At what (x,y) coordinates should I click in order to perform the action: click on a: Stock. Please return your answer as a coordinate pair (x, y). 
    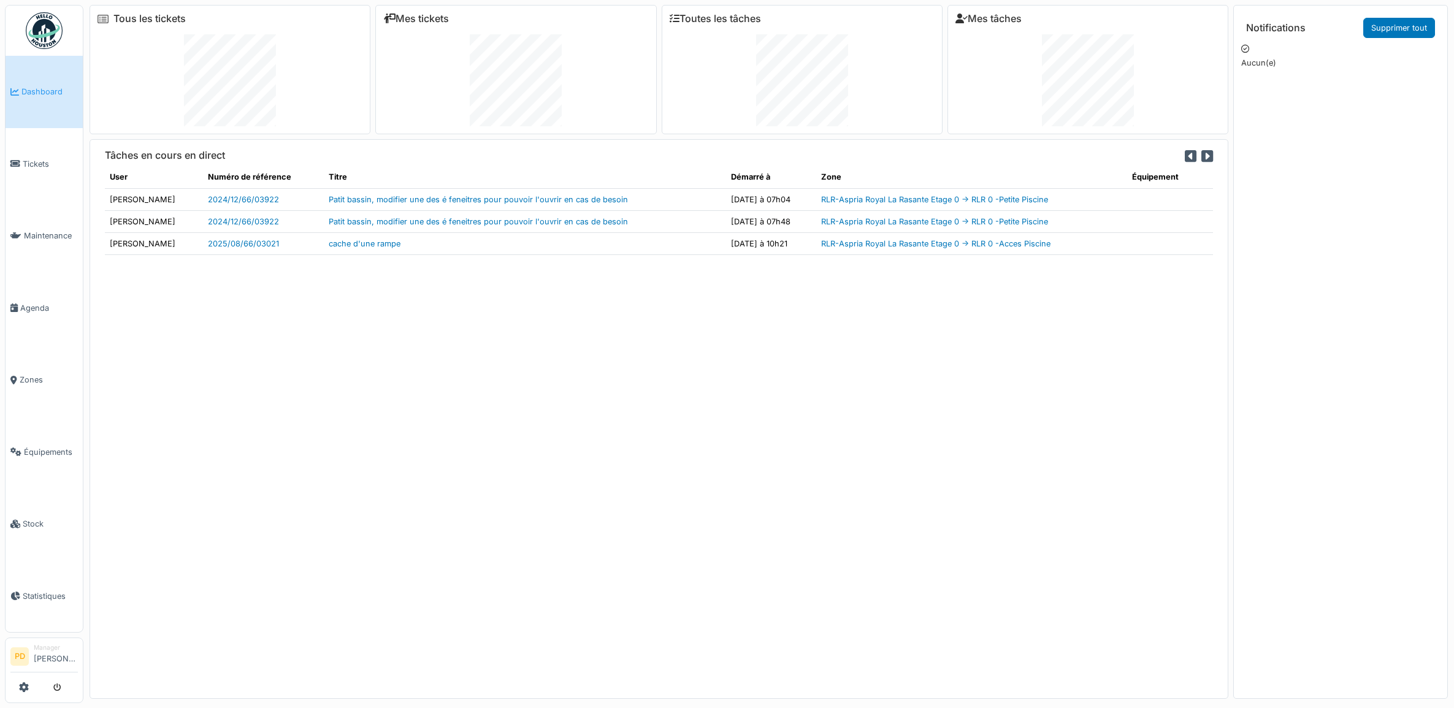
    Looking at the image, I should click on (44, 524).